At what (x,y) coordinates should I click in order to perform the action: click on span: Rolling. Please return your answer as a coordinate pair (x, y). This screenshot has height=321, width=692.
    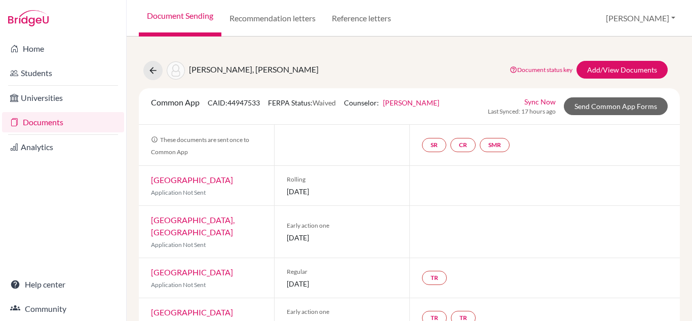
    Looking at the image, I should click on (342, 179).